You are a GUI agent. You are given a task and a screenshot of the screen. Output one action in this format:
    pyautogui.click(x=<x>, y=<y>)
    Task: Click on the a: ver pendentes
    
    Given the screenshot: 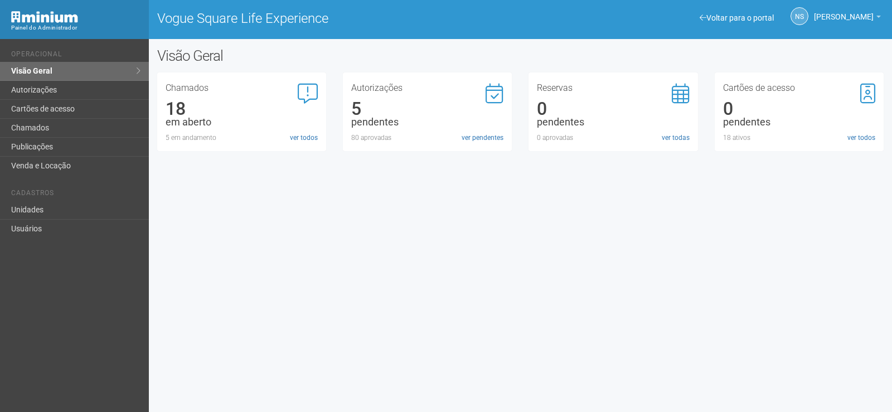 What is the action you would take?
    pyautogui.click(x=482, y=138)
    